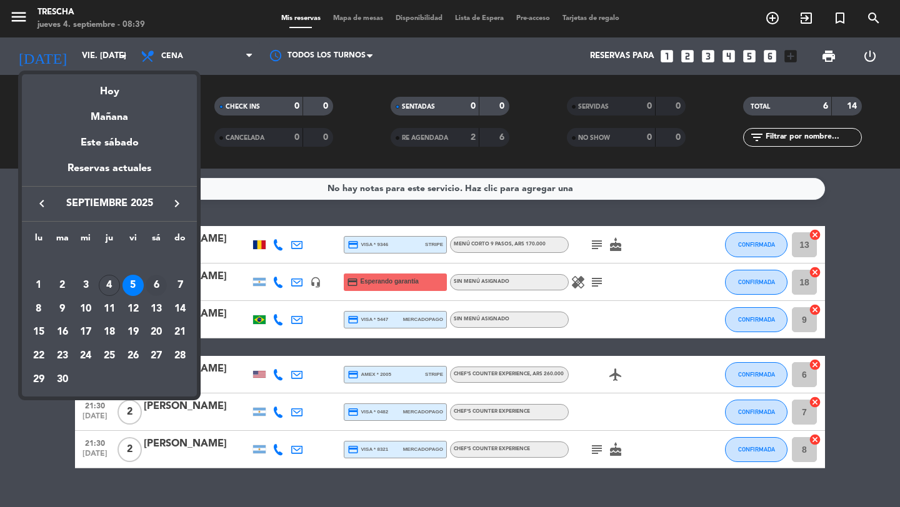 The height and width of the screenshot is (507, 900). I want to click on div: 18, so click(109, 332).